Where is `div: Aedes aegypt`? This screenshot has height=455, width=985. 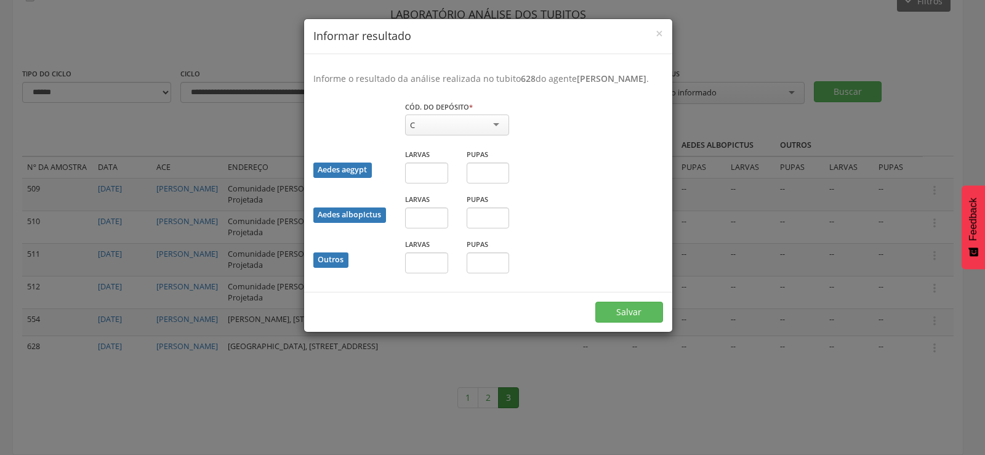 div: Aedes aegypt is located at coordinates (342, 170).